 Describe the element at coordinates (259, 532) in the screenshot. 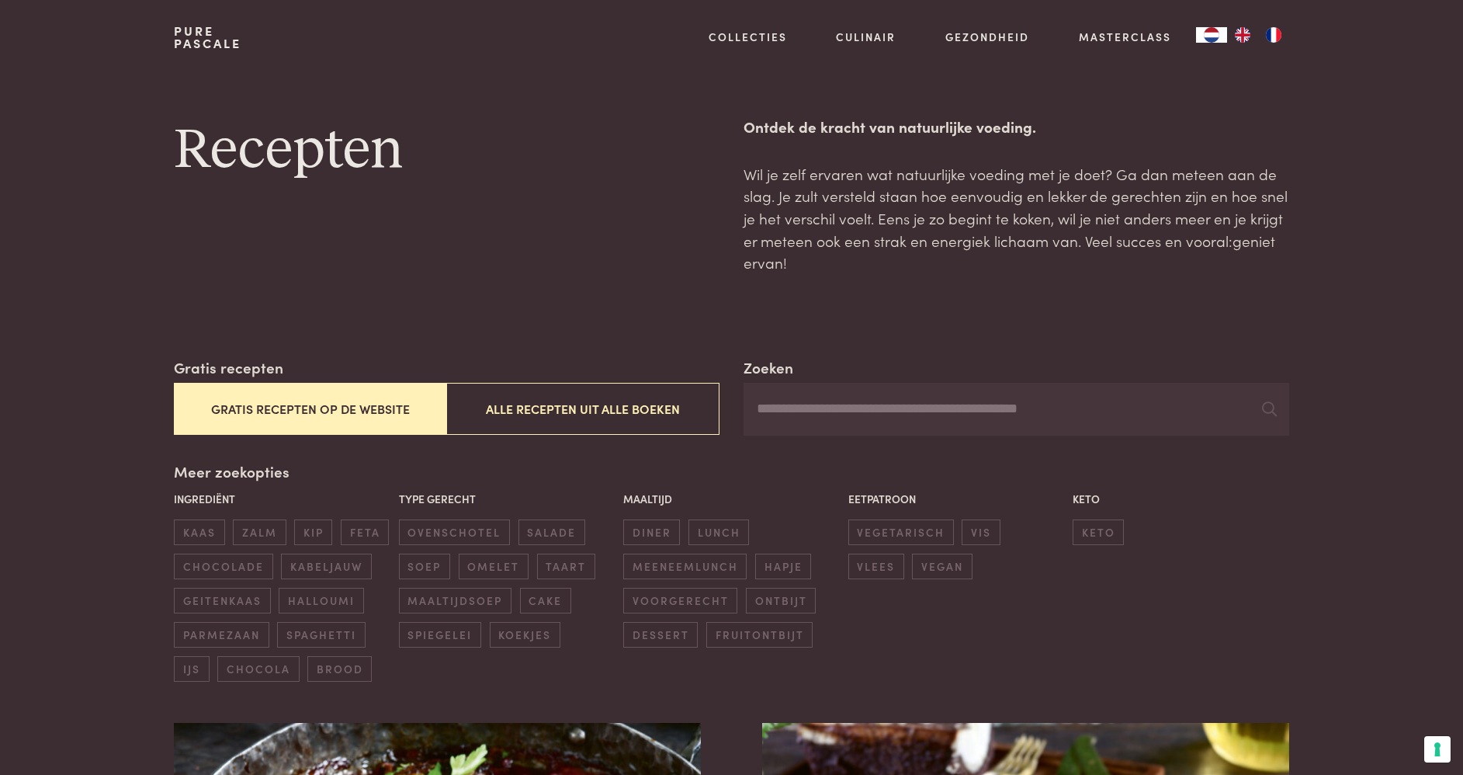

I see `span: zalm` at that location.